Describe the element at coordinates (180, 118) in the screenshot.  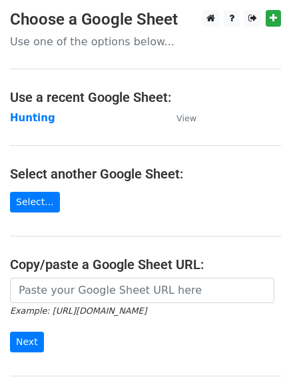
I see `a: View` at that location.